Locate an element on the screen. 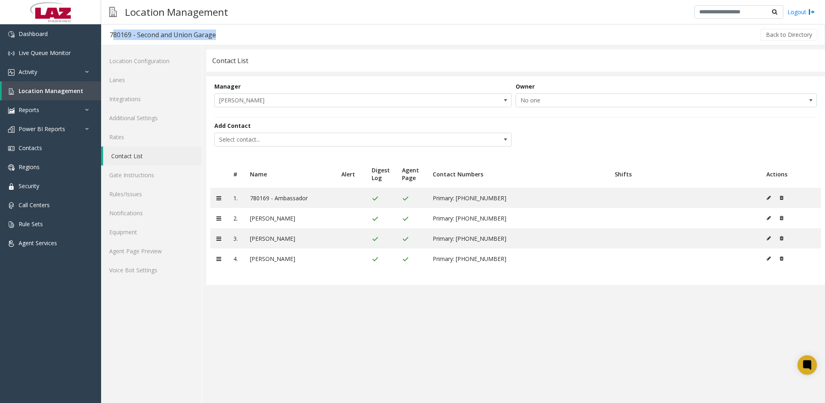 This screenshot has height=403, width=825. span: Select contact... is located at coordinates (333, 139).